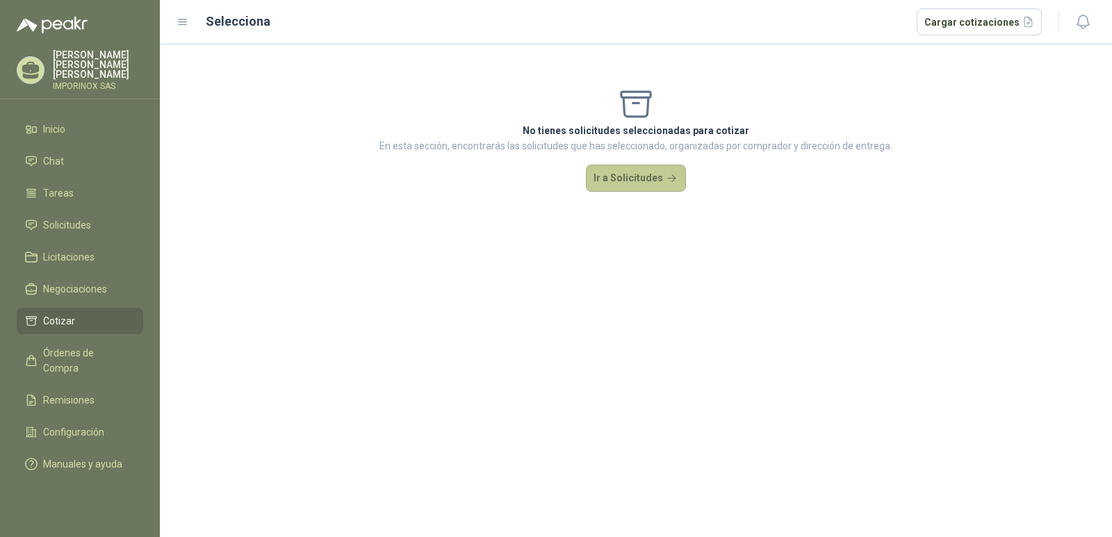 The width and height of the screenshot is (1112, 537). I want to click on a: Licitaciones, so click(80, 257).